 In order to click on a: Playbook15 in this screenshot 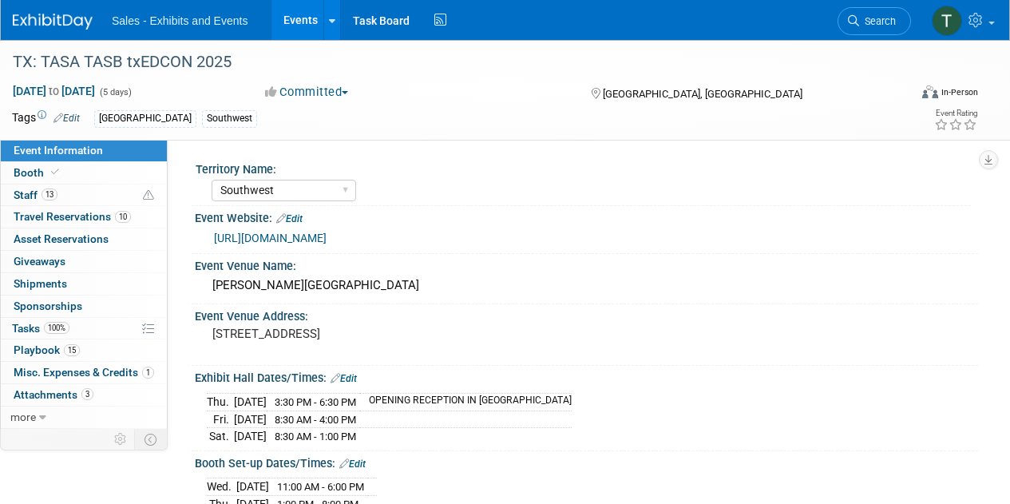, I will do `click(84, 350)`.